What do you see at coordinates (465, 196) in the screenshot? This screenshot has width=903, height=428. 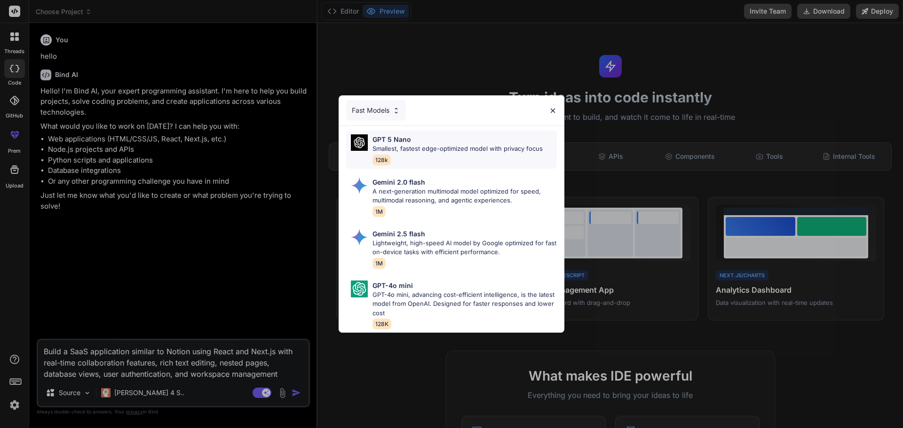 I see `p: A next-generation multimodal model optimized for speed, multimodal reasoning, and agentic experie...` at bounding box center [465, 196].